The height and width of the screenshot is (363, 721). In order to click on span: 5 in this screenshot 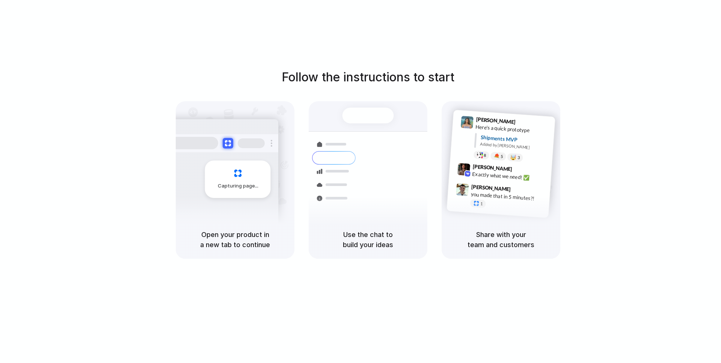, I will do `click(501, 156)`.